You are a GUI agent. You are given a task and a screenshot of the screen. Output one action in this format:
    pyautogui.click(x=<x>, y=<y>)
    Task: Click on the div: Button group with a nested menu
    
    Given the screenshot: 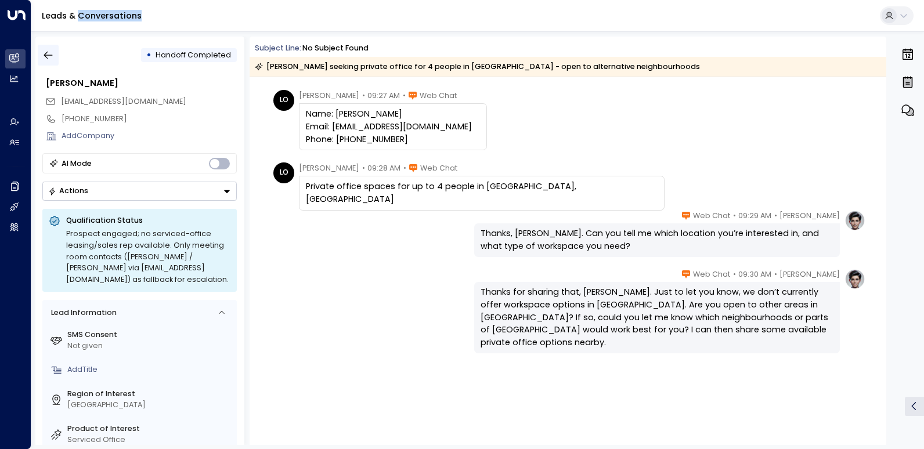 What is the action you would take?
    pyautogui.click(x=139, y=191)
    